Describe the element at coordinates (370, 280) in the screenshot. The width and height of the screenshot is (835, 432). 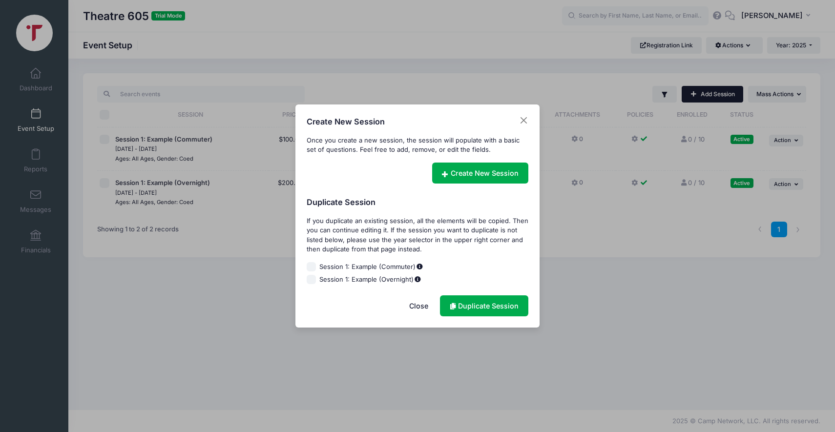
I see `span: Session 1: Example (Overnight)` at that location.